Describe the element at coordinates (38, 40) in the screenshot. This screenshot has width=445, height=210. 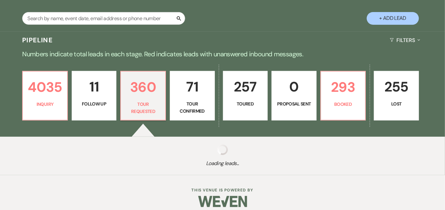
I see `h3: Pipeline` at that location.